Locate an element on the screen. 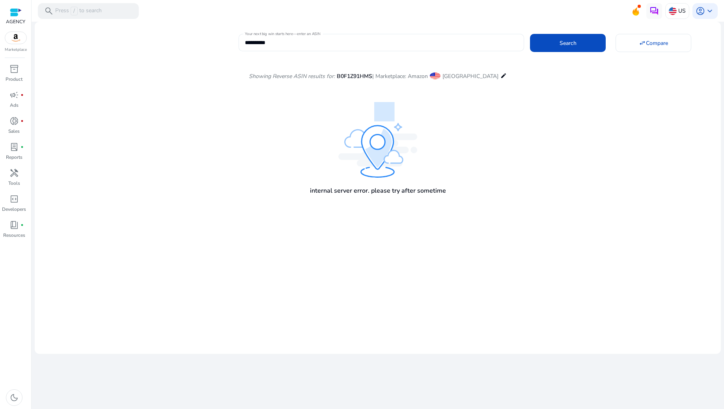  span: Compare is located at coordinates (657, 43).